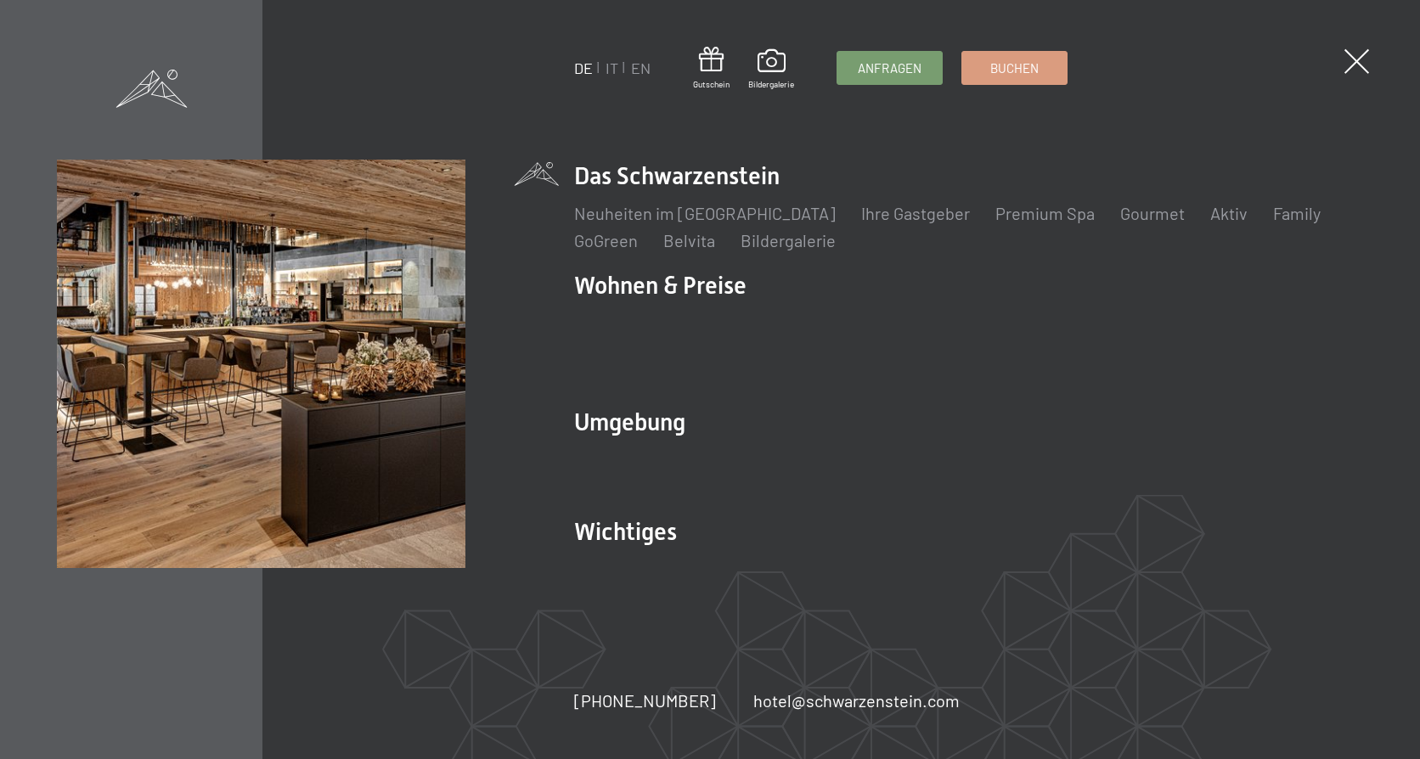  I want to click on a: Family, so click(1297, 213).